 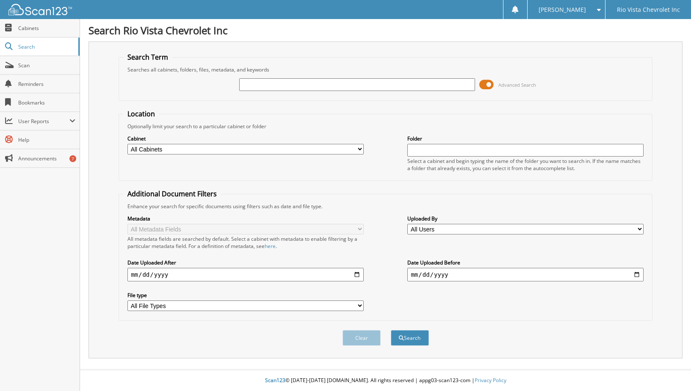 I want to click on span: Help, so click(x=47, y=140).